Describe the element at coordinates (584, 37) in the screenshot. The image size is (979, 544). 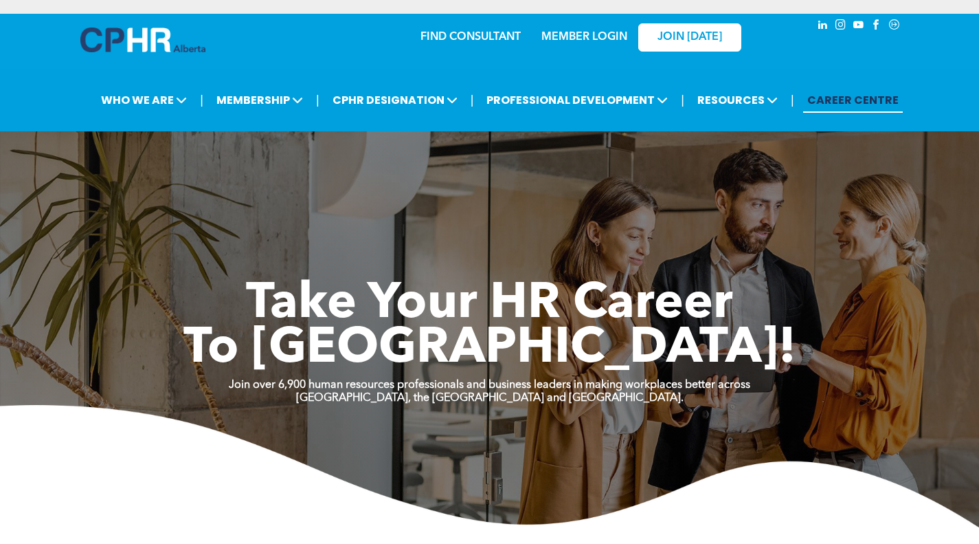
I see `a: MEMBER LOGIN` at that location.